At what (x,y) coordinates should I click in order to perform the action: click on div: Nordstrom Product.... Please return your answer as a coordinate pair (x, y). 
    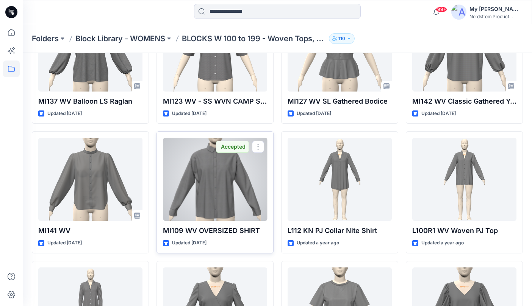
    Looking at the image, I should click on (496, 16).